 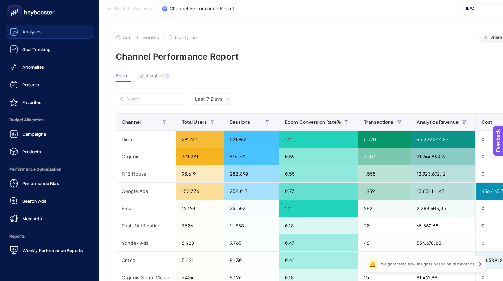 What do you see at coordinates (486, 122) in the screenshot?
I see `span: Cost` at bounding box center [486, 122].